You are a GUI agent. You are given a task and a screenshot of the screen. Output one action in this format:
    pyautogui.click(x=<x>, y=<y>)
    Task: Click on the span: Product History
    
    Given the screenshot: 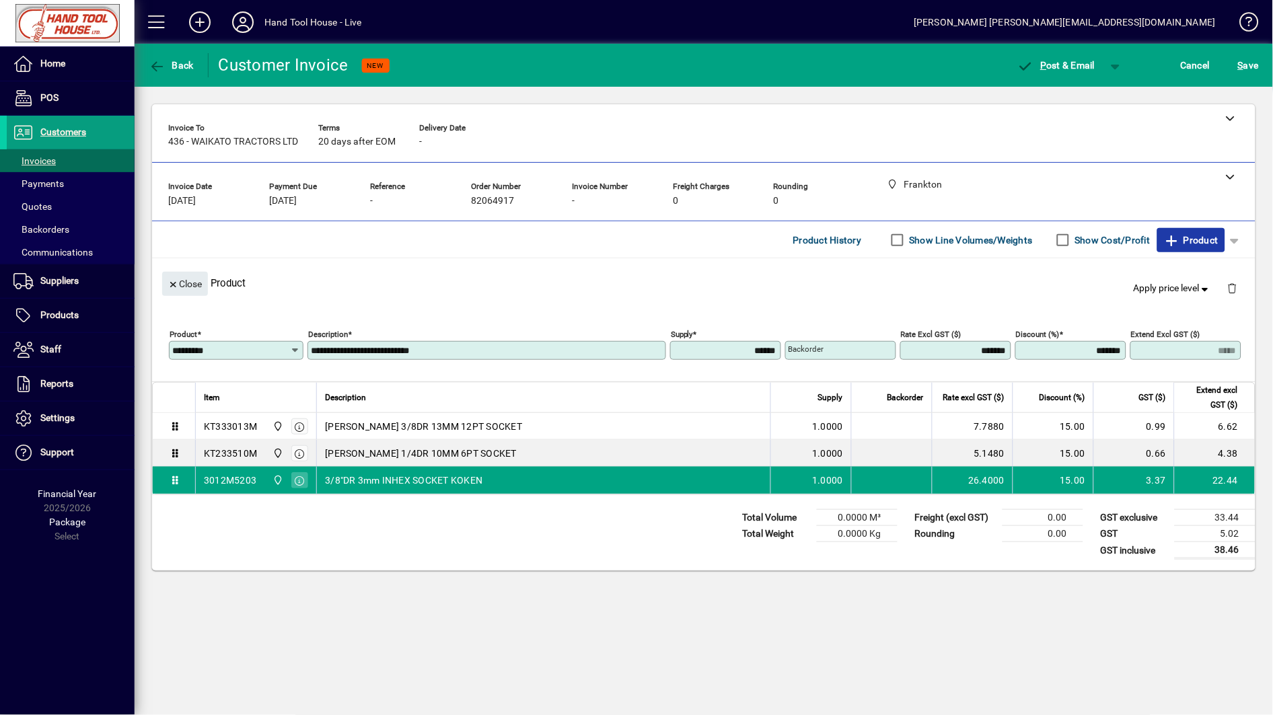 What is the action you would take?
    pyautogui.click(x=828, y=240)
    